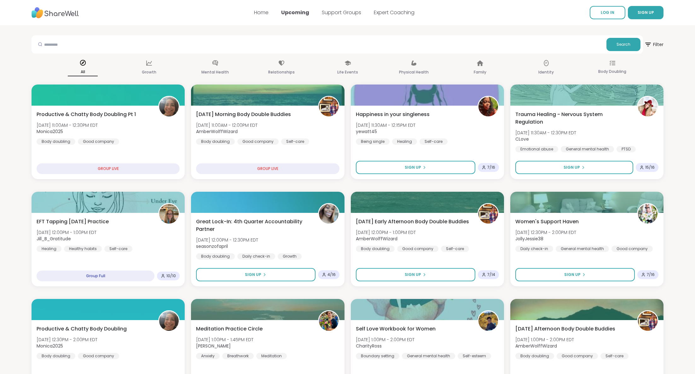 The height and width of the screenshot is (374, 695). I want to click on p: Body Doubling, so click(613, 72).